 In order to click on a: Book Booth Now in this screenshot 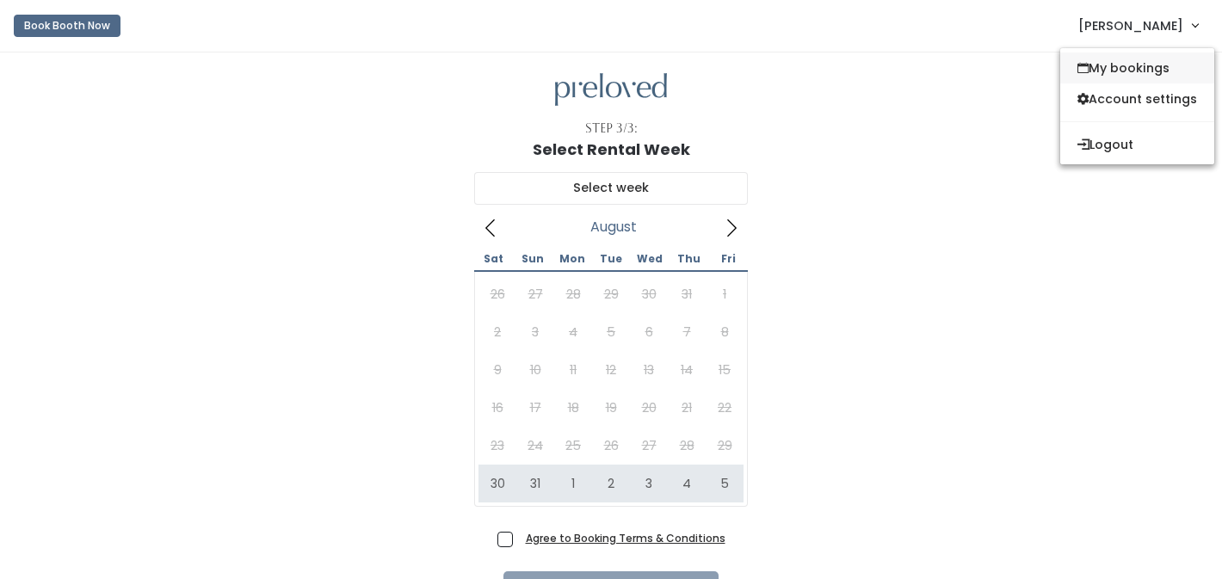, I will do `click(67, 26)`.